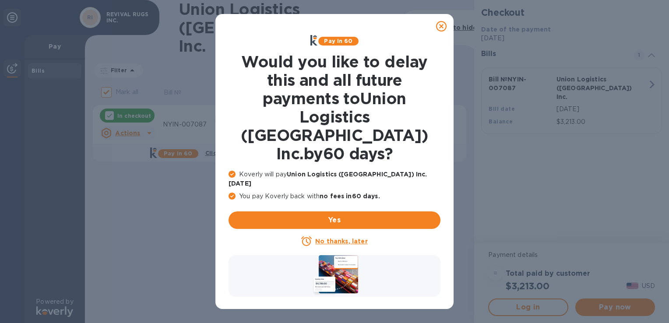  I want to click on span: Yes, so click(334, 220).